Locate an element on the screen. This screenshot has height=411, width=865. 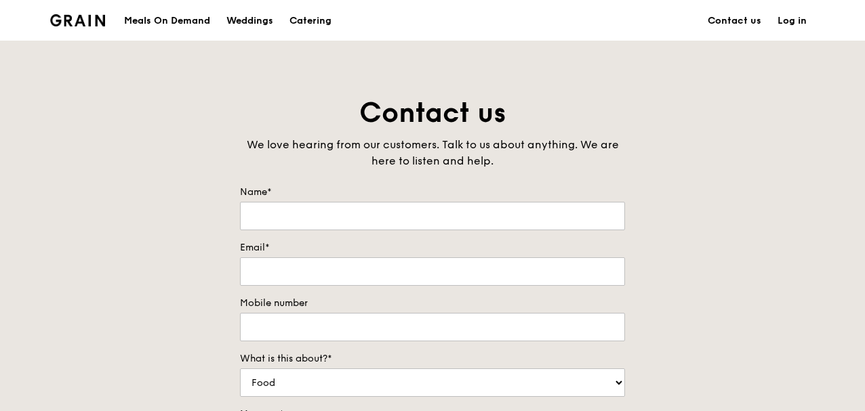
a: Weddings is located at coordinates (249, 21).